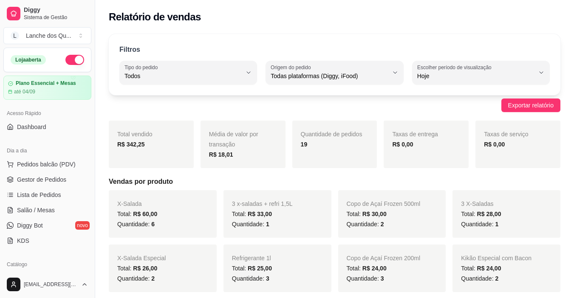  Describe the element at coordinates (262, 204) in the screenshot. I see `span: 3 x-saladas + refri 1,5L` at that location.